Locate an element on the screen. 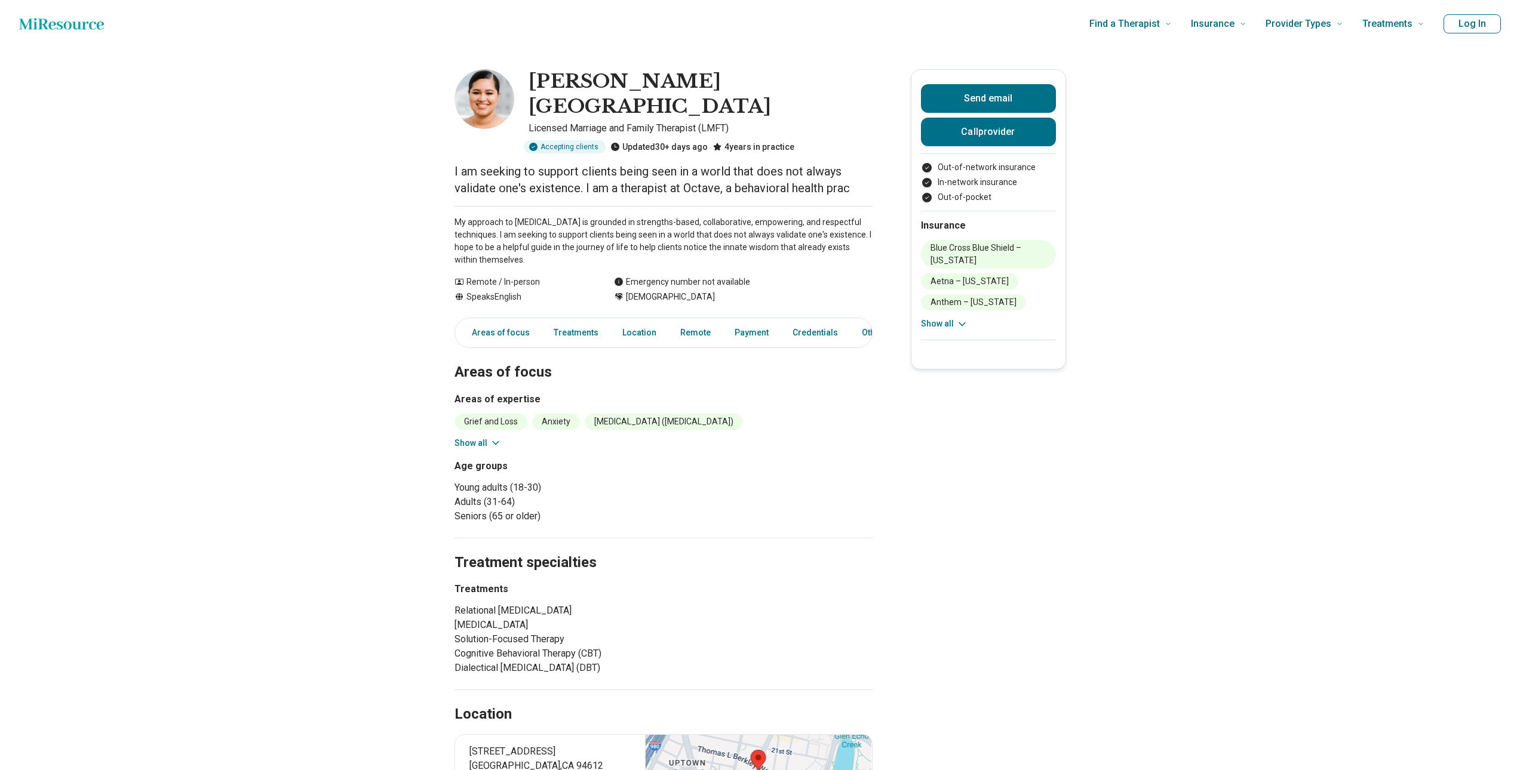 The height and width of the screenshot is (770, 1520). img: Channing Richmond, Licensed Marriage and Family Therapist (LMFT) is located at coordinates (484, 99).